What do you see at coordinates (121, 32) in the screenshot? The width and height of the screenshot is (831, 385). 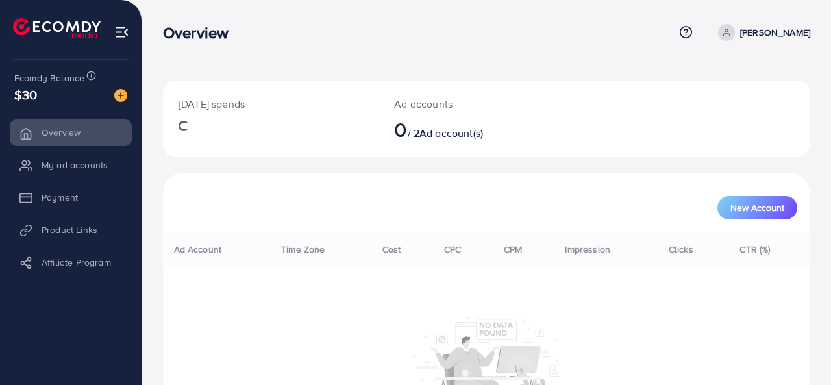 I see `img: menu` at bounding box center [121, 32].